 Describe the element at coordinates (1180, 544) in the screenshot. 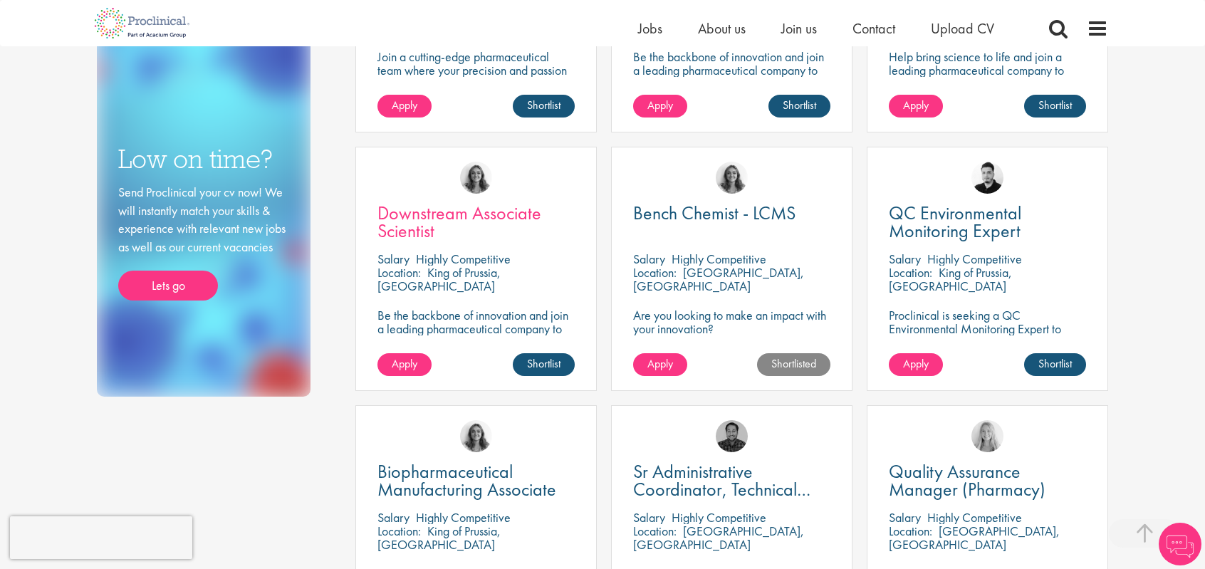

I see `img: Chatbot` at that location.